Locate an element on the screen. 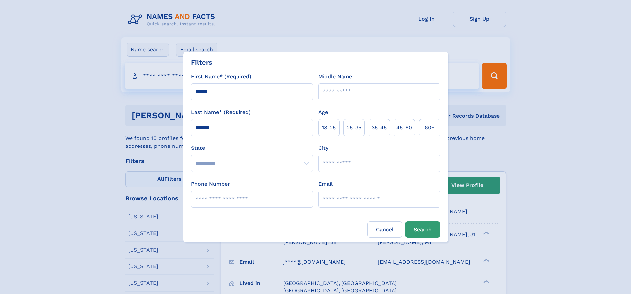 Image resolution: width=631 pixels, height=294 pixels. label: Phone Number is located at coordinates (210, 184).